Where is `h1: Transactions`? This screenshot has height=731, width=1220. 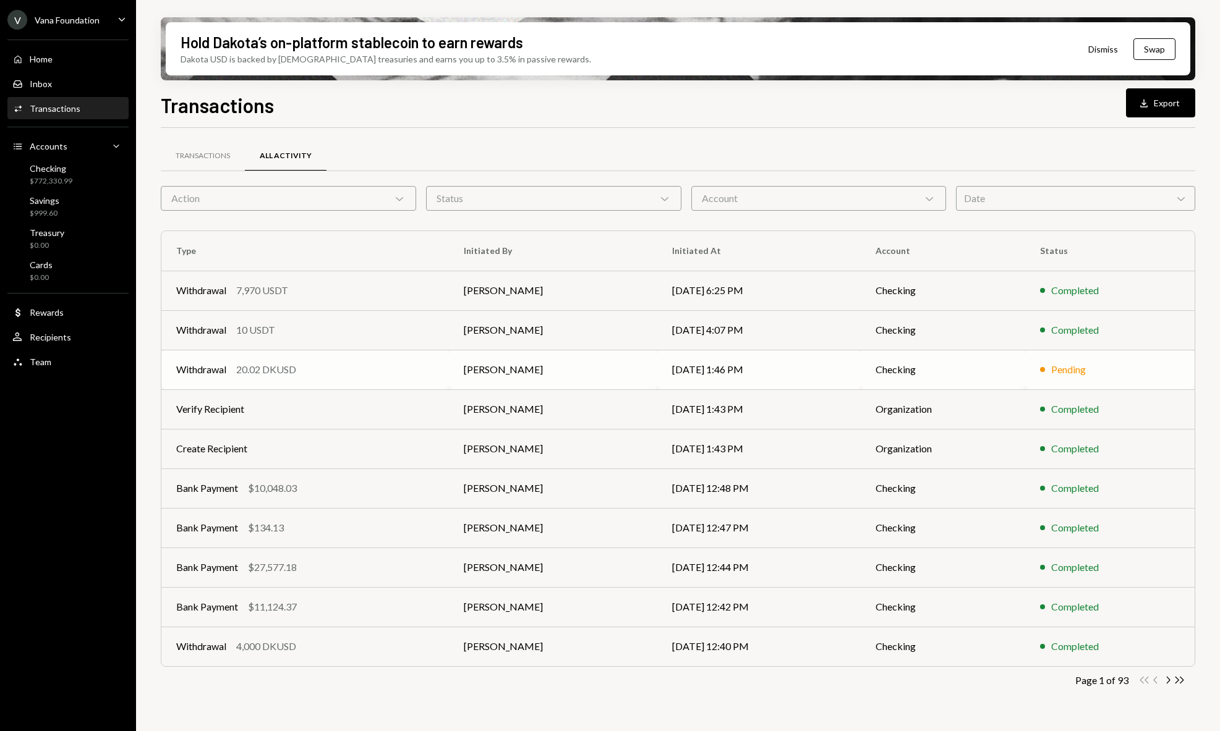
h1: Transactions is located at coordinates (217, 105).